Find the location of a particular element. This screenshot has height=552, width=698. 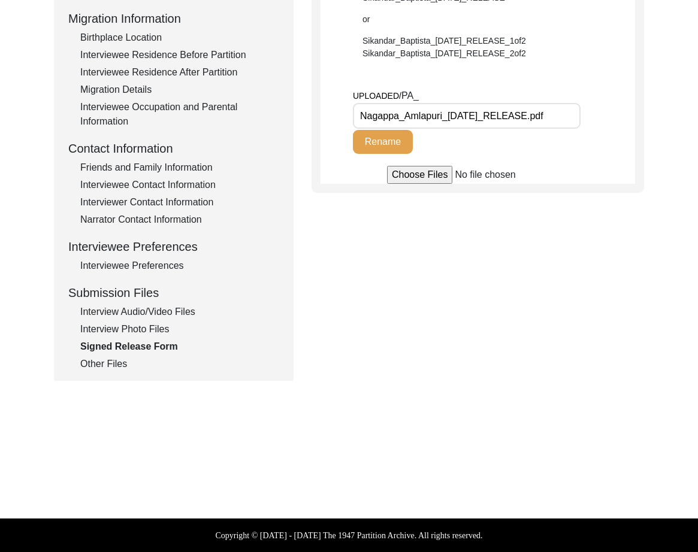

div: Interview Audio/Video Files is located at coordinates (180, 312).